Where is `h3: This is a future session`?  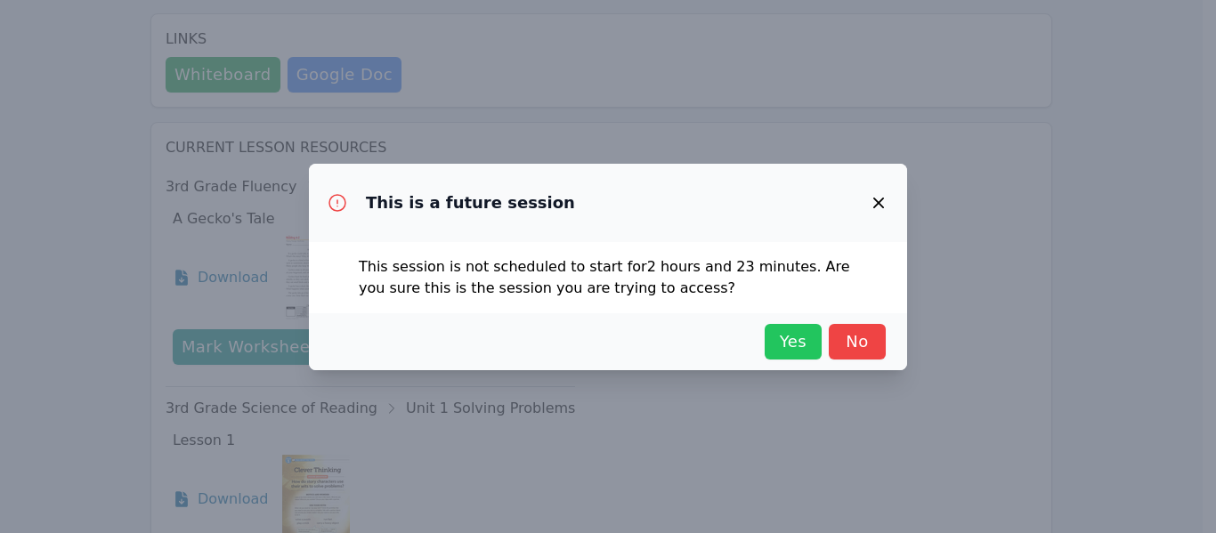 h3: This is a future session is located at coordinates (470, 203).